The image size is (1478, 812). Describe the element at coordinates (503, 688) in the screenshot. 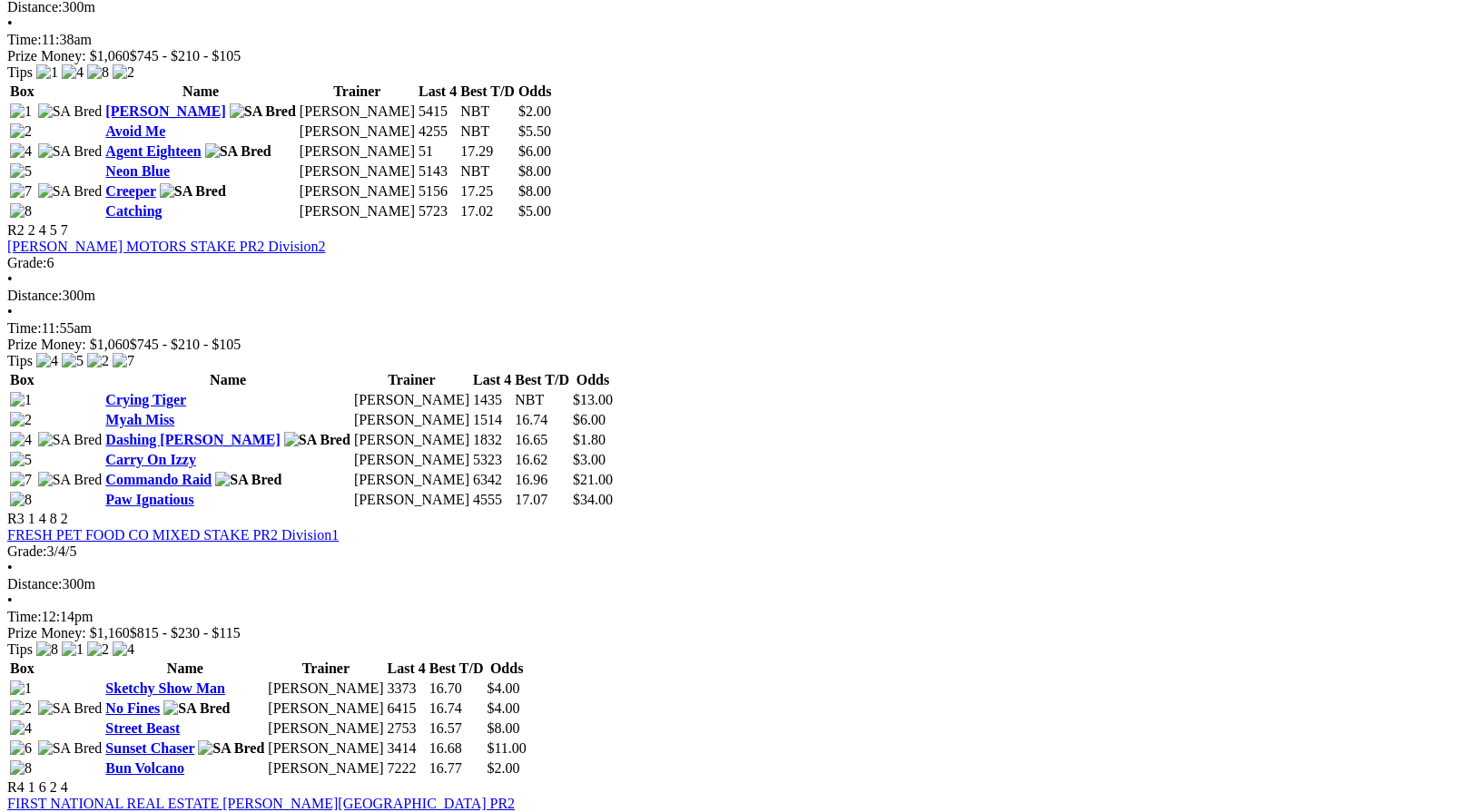

I see `span: $4.00` at that location.